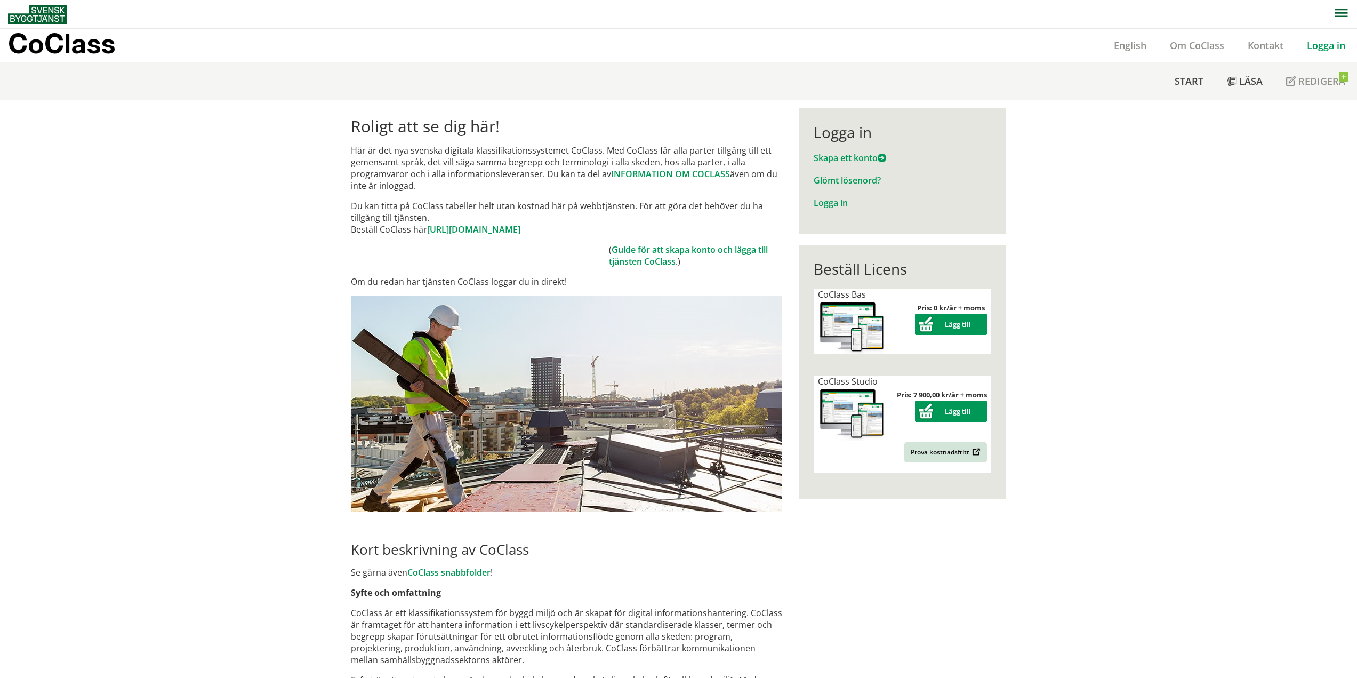 This screenshot has width=1357, height=678. I want to click on div: Logga in, so click(902, 132).